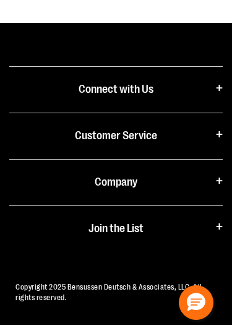 The image size is (232, 336). I want to click on button: Hello, have a question? Let’s chat., so click(196, 303).